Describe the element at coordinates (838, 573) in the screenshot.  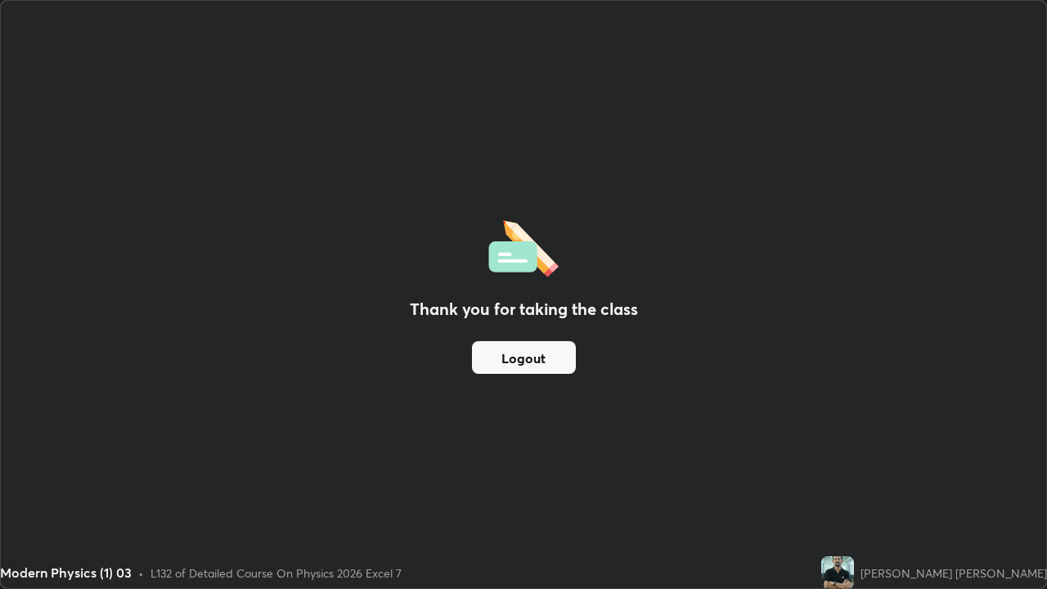
I see `img: 59c5af4deb414160b1ce0458d0392774.jpg` at that location.